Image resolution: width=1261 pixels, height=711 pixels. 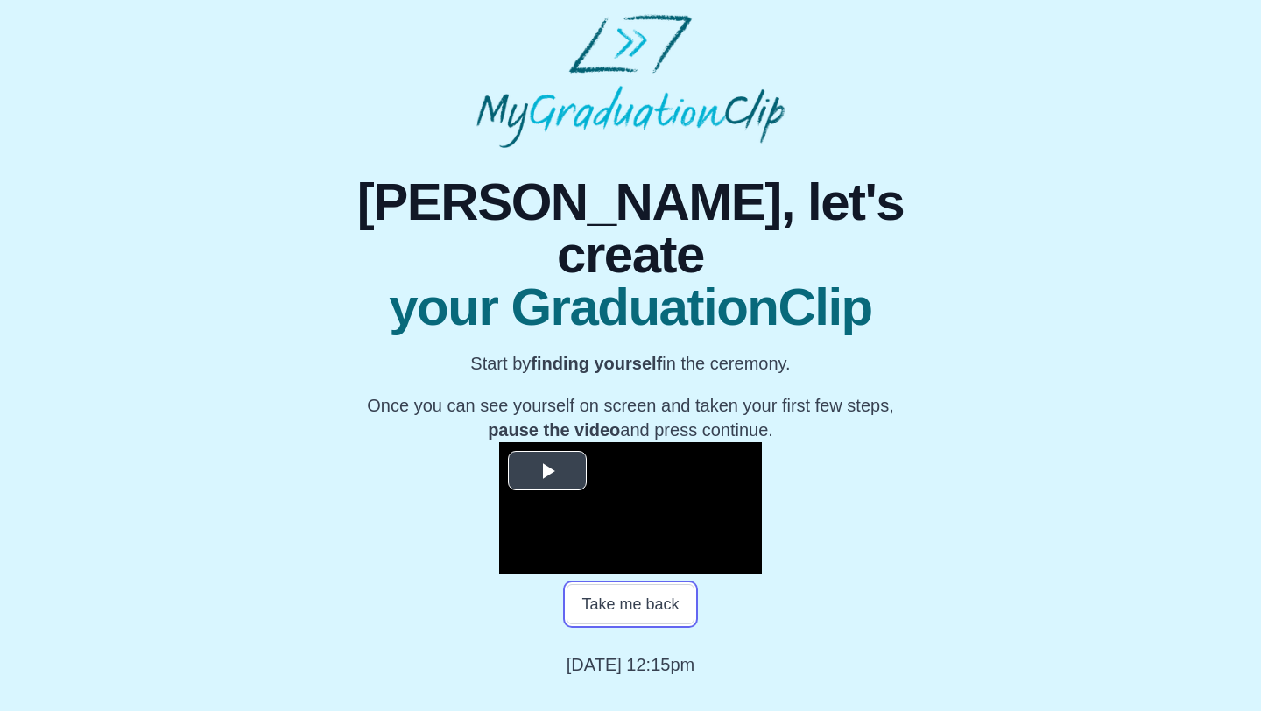 I want to click on b: pause the video, so click(x=554, y=430).